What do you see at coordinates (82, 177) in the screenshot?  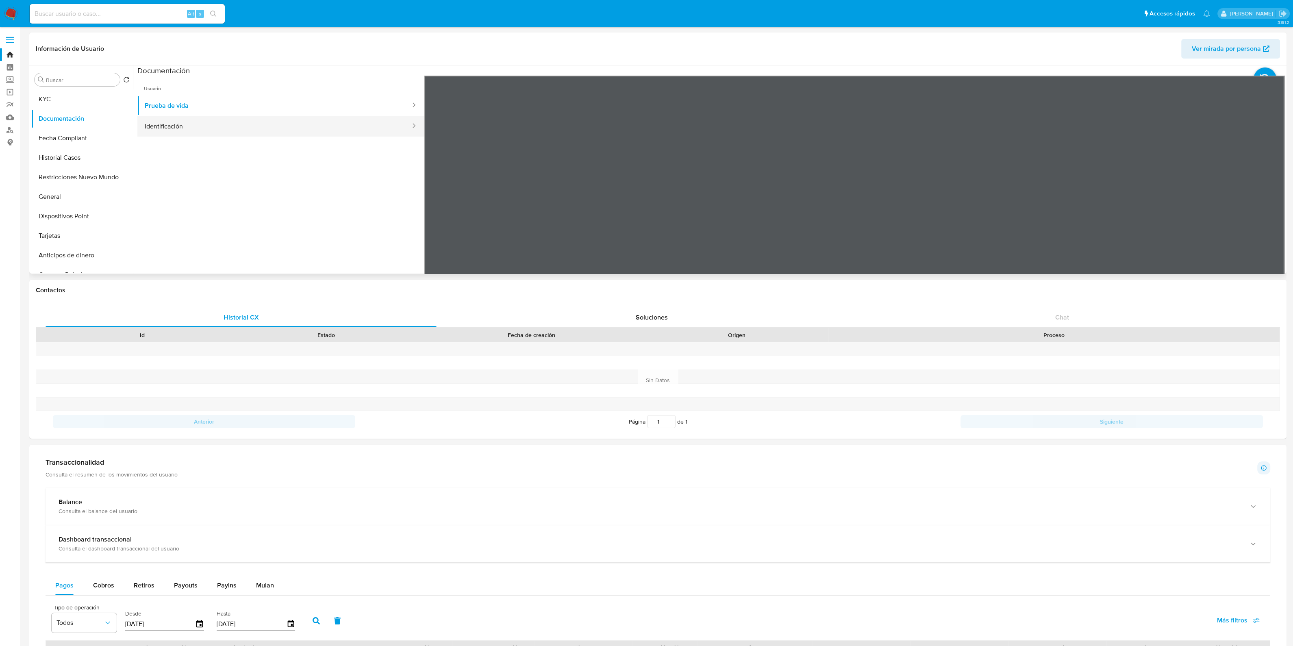 I see `button: Restricciones Nuevo Mundo` at bounding box center [82, 177].